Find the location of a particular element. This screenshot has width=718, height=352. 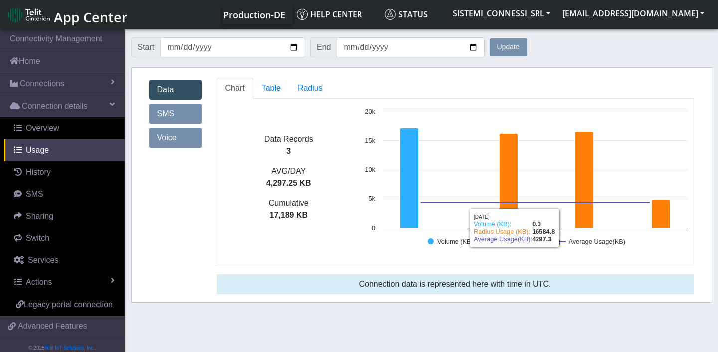

span: Advanced Features is located at coordinates (52, 326).